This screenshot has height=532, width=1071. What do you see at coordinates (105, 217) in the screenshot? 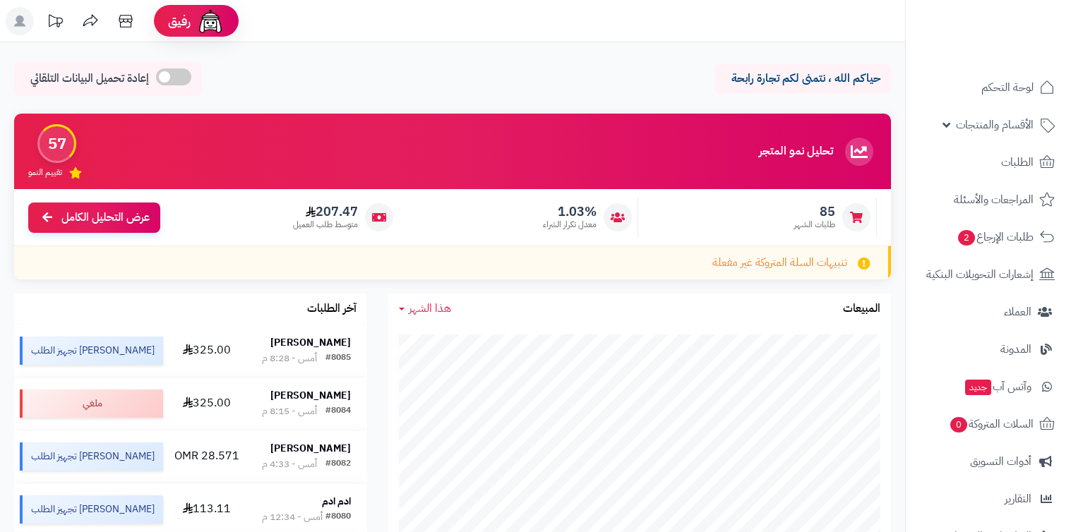
I see `span: عرض التحليل الكامل` at bounding box center [105, 217].